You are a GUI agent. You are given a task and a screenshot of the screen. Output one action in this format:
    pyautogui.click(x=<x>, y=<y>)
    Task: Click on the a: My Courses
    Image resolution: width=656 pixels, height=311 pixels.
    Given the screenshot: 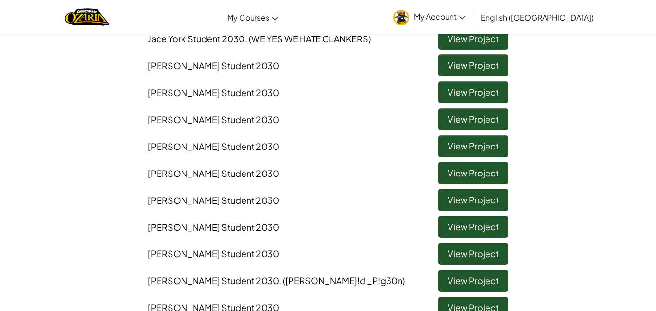 What is the action you would take?
    pyautogui.click(x=253, y=17)
    